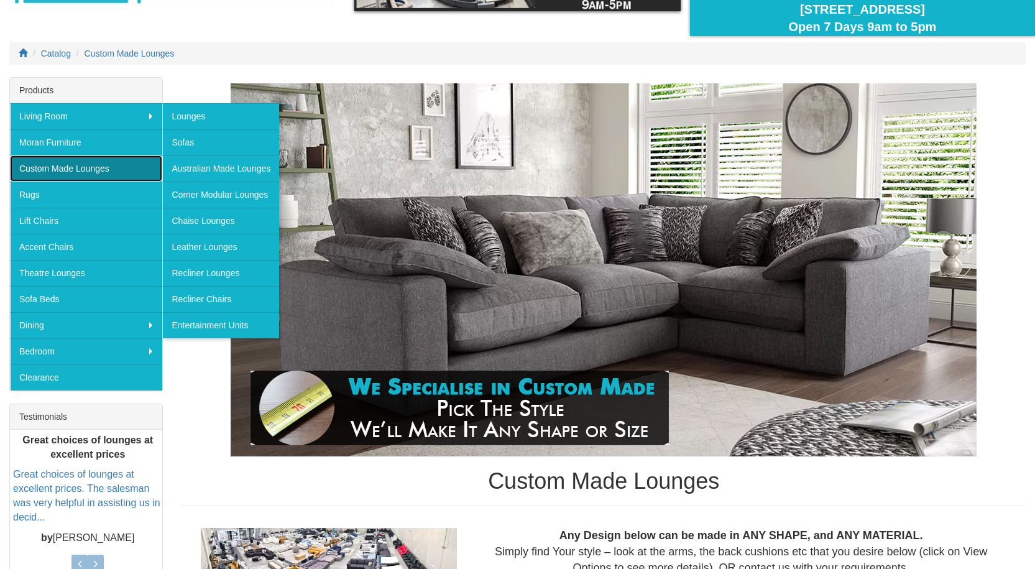 This screenshot has height=569, width=1035. Describe the element at coordinates (86, 247) in the screenshot. I see `a: Accent Chairs` at that location.